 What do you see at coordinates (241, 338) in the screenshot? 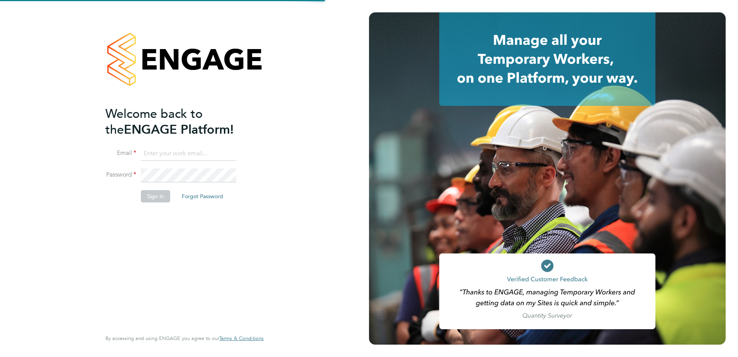
I see `a: Terms & Conditions` at bounding box center [241, 338].